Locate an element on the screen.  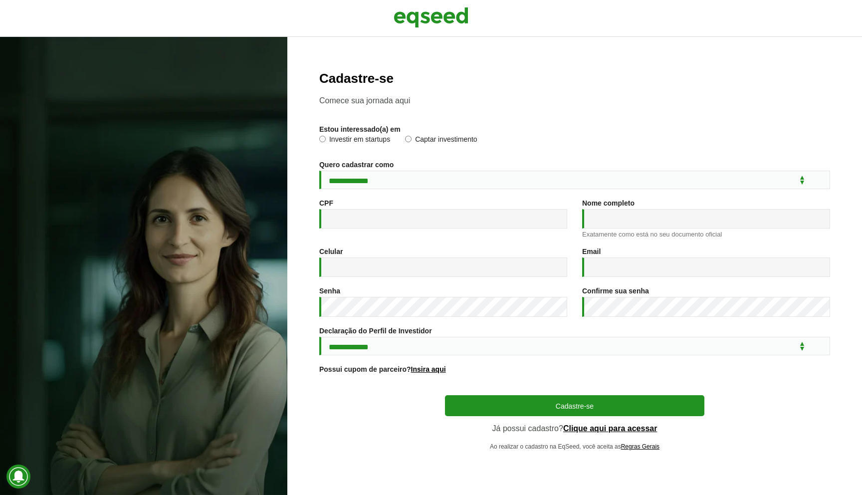
input: Captar investimento is located at coordinates (408, 139).